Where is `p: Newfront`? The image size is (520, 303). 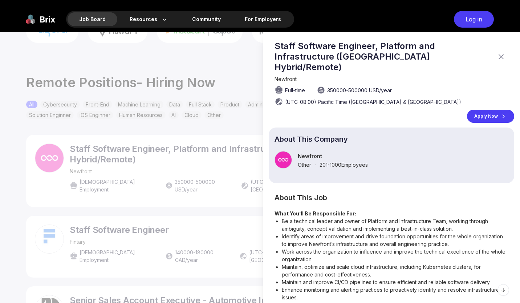 p: Newfront is located at coordinates (333, 156).